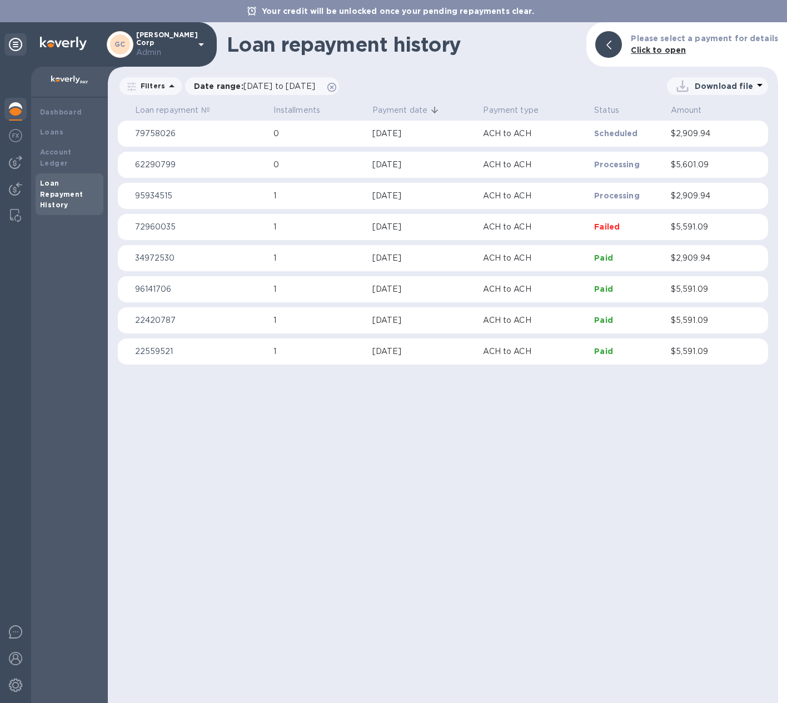 This screenshot has height=703, width=787. What do you see at coordinates (164, 52) in the screenshot?
I see `p: Admin` at bounding box center [164, 52].